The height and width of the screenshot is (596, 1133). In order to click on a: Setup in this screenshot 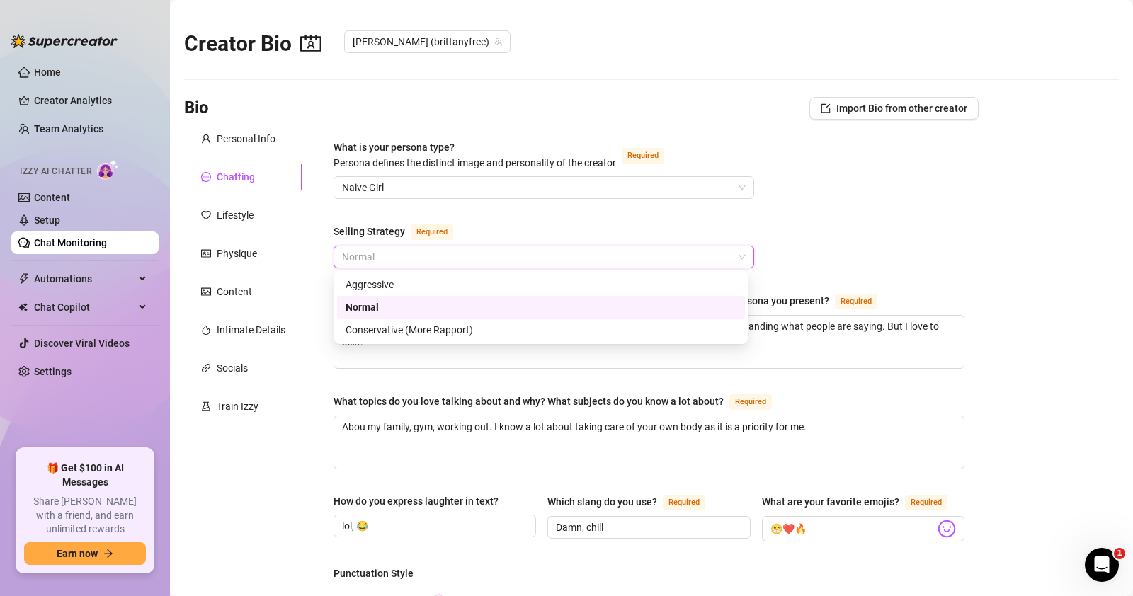, I will do `click(47, 220)`.